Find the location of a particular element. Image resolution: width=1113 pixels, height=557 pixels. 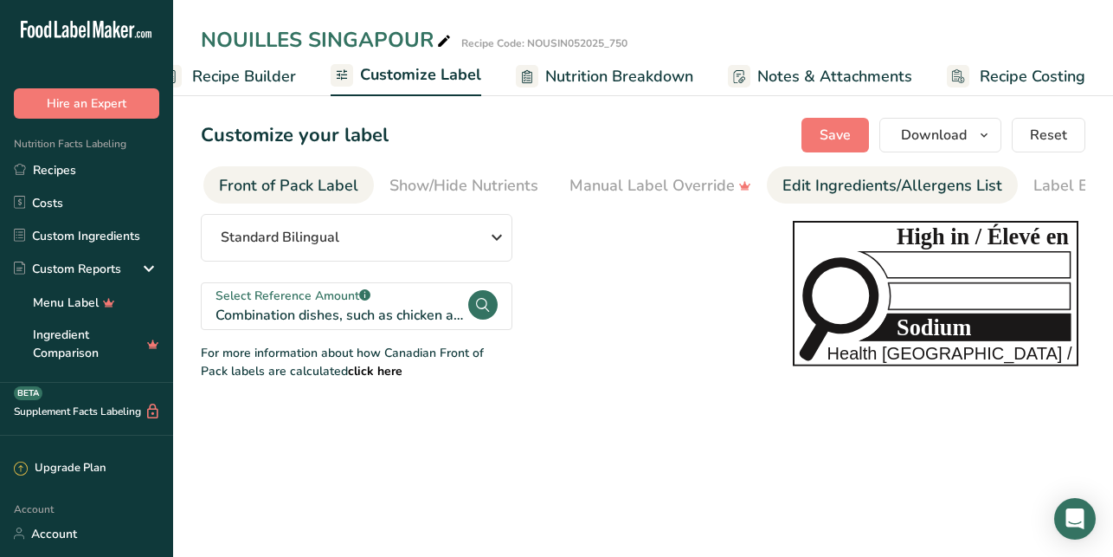

div: NOUILLES SINGAPOUR is located at coordinates (327, 40).